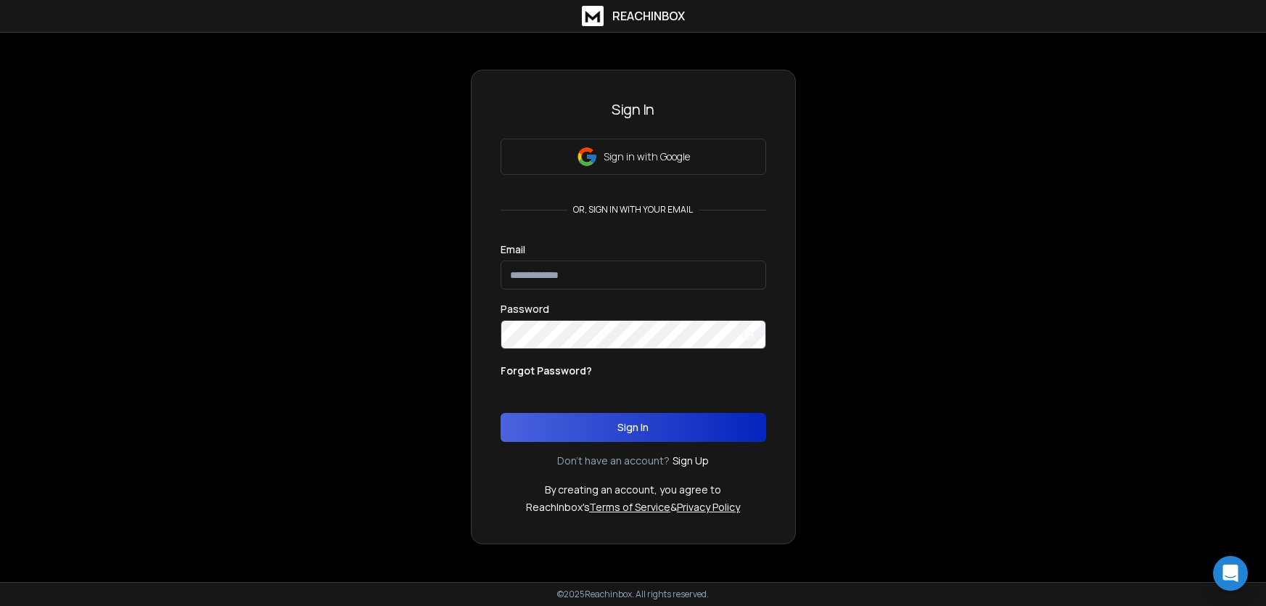 The image size is (1266, 606). What do you see at coordinates (1230, 573) in the screenshot?
I see `div: Open Intercom Messenger` at bounding box center [1230, 573].